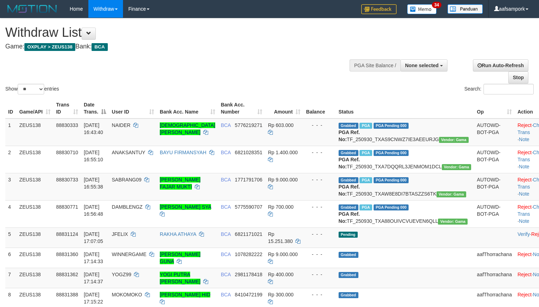  What do you see at coordinates (32, 9) in the screenshot?
I see `img: MOTION_logo.png` at bounding box center [32, 9].